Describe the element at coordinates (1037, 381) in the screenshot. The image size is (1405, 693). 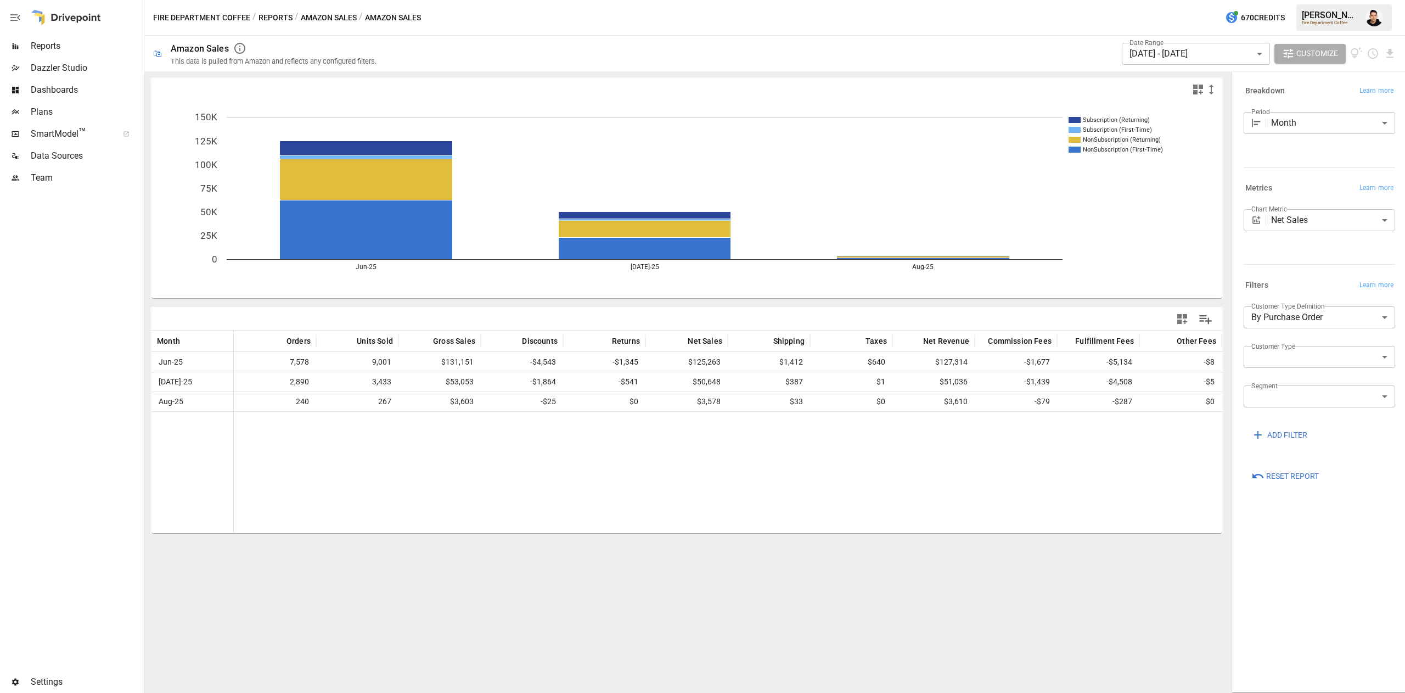
I see `span: -$1,439` at that location.